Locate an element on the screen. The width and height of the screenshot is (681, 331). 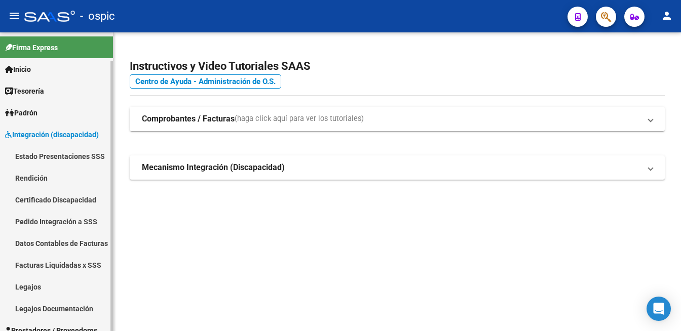
span: Integración (discapacidad) is located at coordinates (52, 135).